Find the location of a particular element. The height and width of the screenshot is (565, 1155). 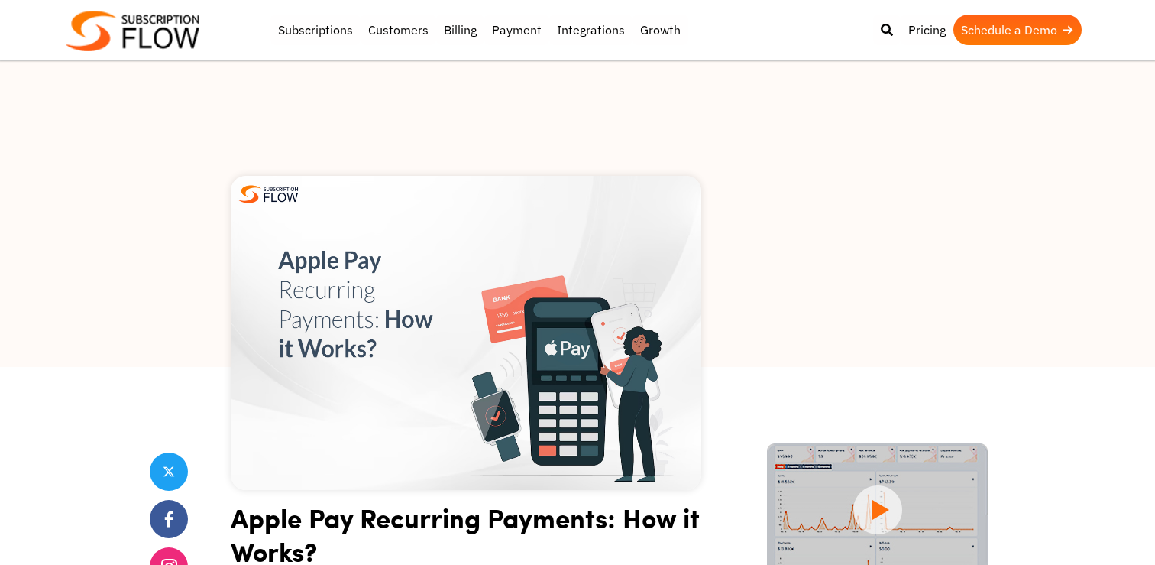

a: Payment is located at coordinates (517, 30).